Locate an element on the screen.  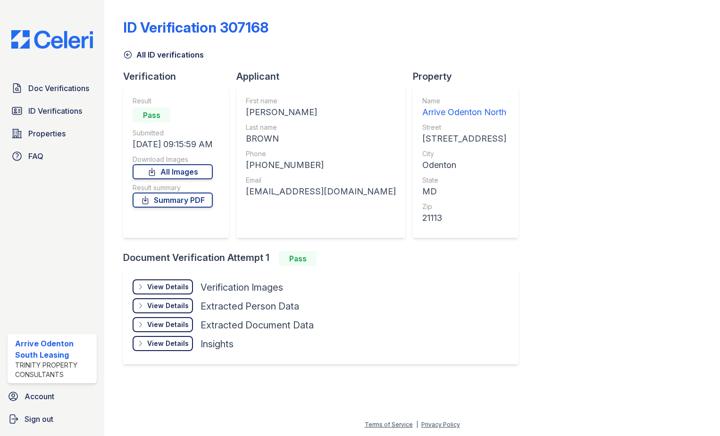
div: Extracted Person Data is located at coordinates (249, 306).